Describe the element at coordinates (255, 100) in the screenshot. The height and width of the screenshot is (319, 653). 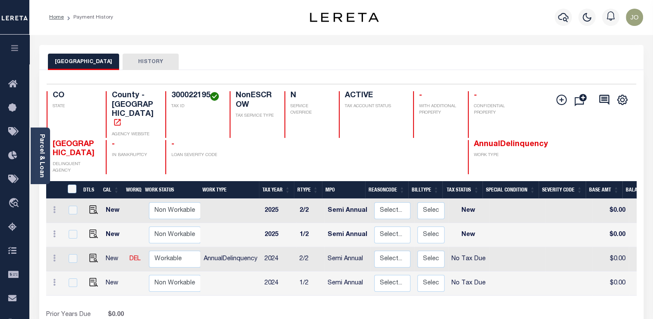
I see `h4: NonESCROW` at that location.